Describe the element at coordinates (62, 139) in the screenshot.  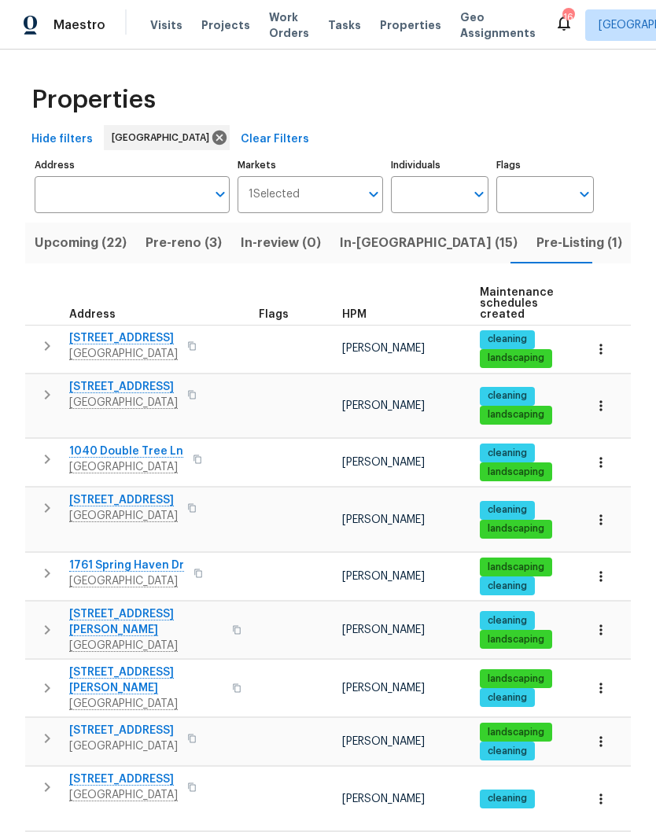
I see `button: Hide filters` at that location.